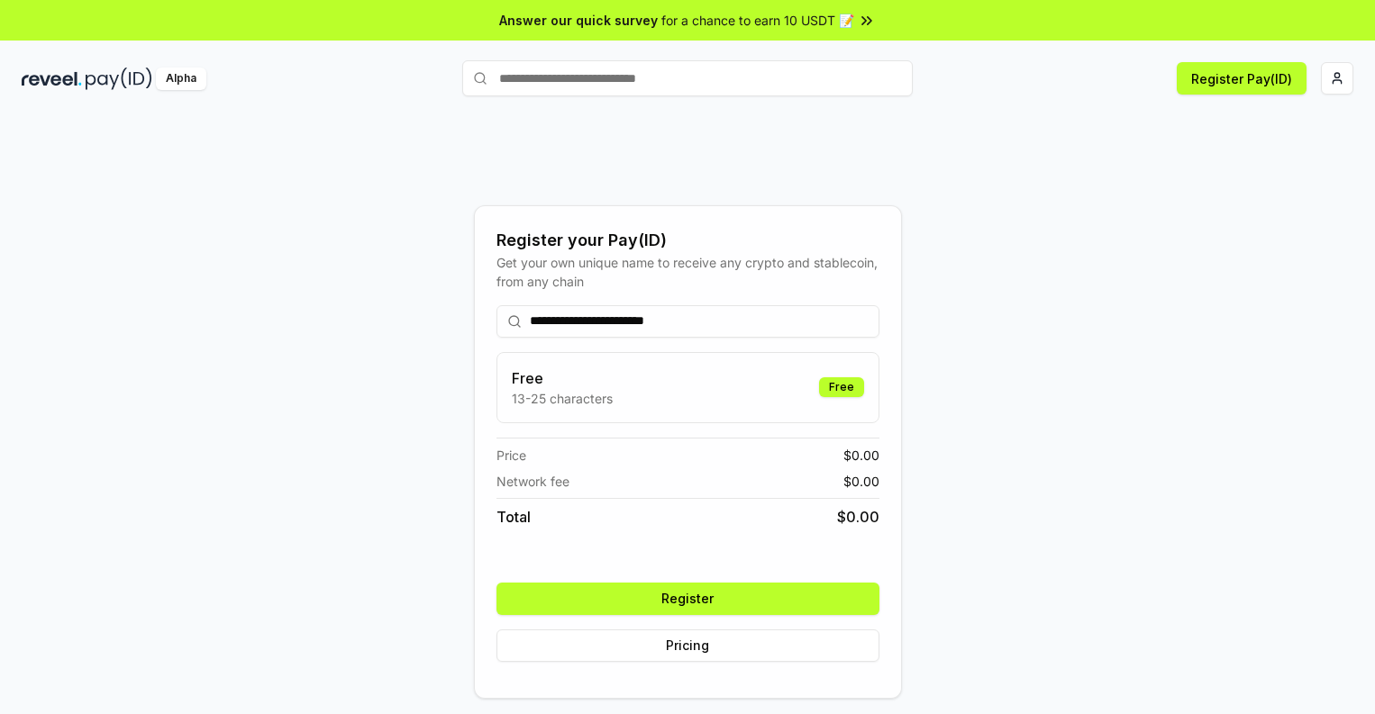 This screenshot has height=714, width=1375. What do you see at coordinates (51, 78) in the screenshot?
I see `img: reveel_dark` at bounding box center [51, 78].